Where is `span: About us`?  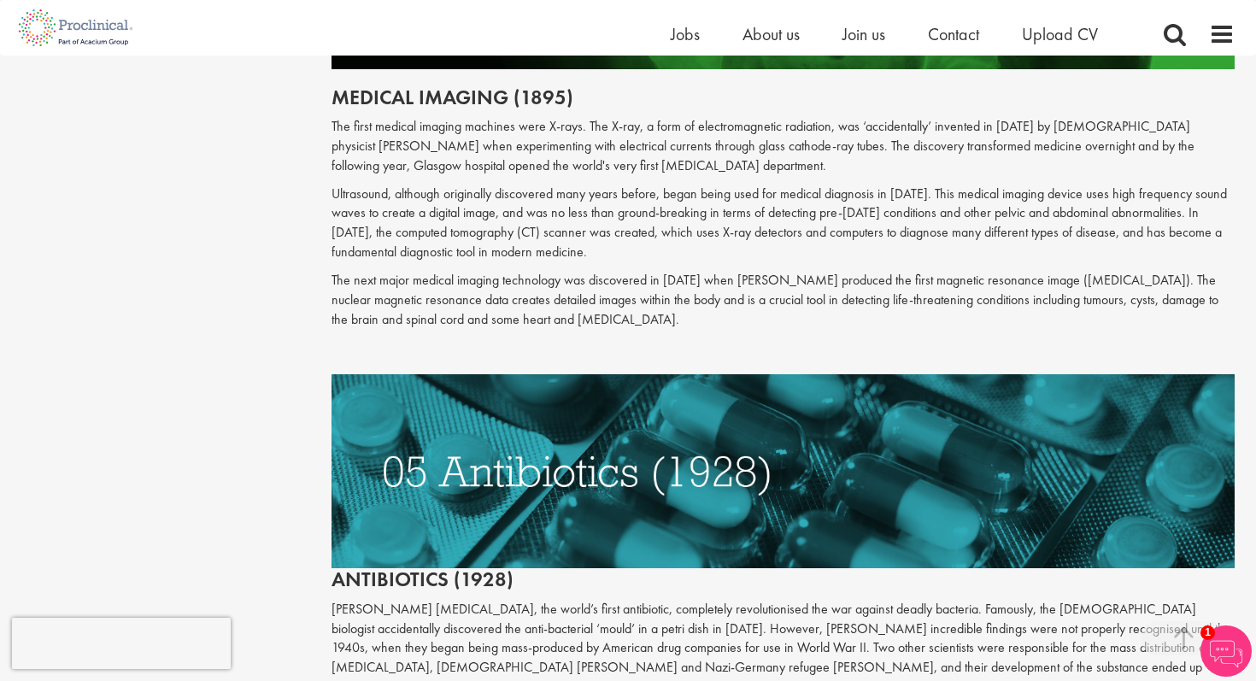
span: About us is located at coordinates (770, 34).